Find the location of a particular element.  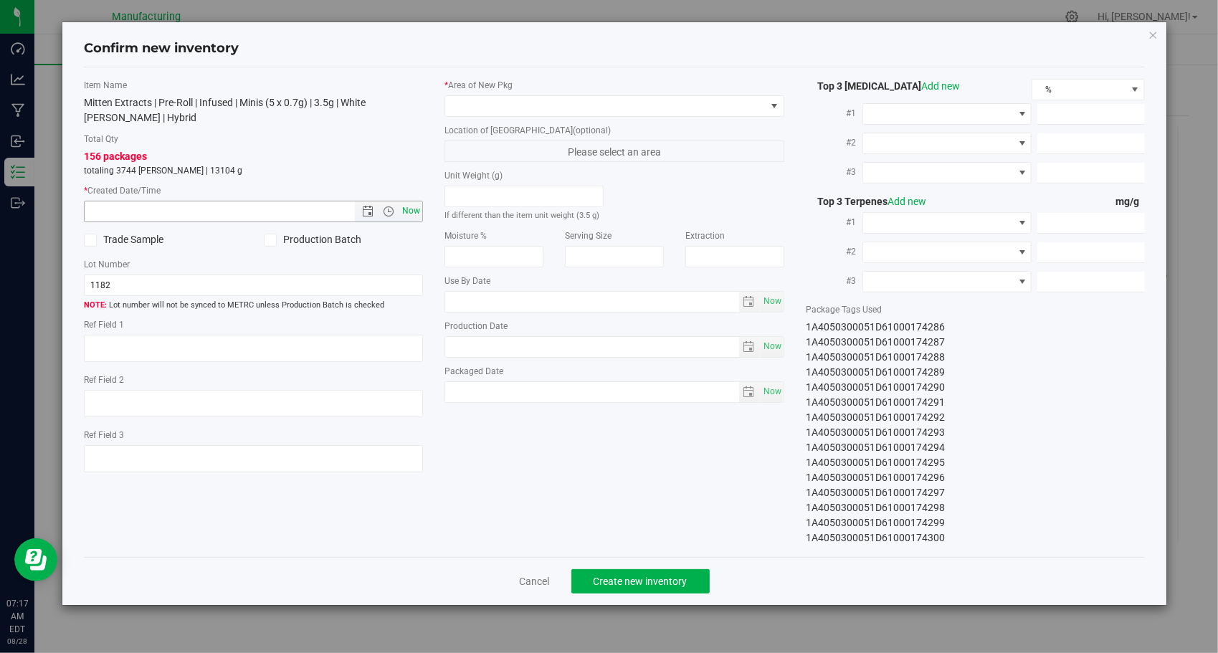

label: Extraction is located at coordinates (735, 236).